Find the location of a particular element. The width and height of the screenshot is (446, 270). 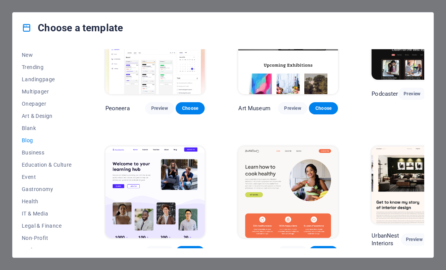

span: Health is located at coordinates (47, 202).